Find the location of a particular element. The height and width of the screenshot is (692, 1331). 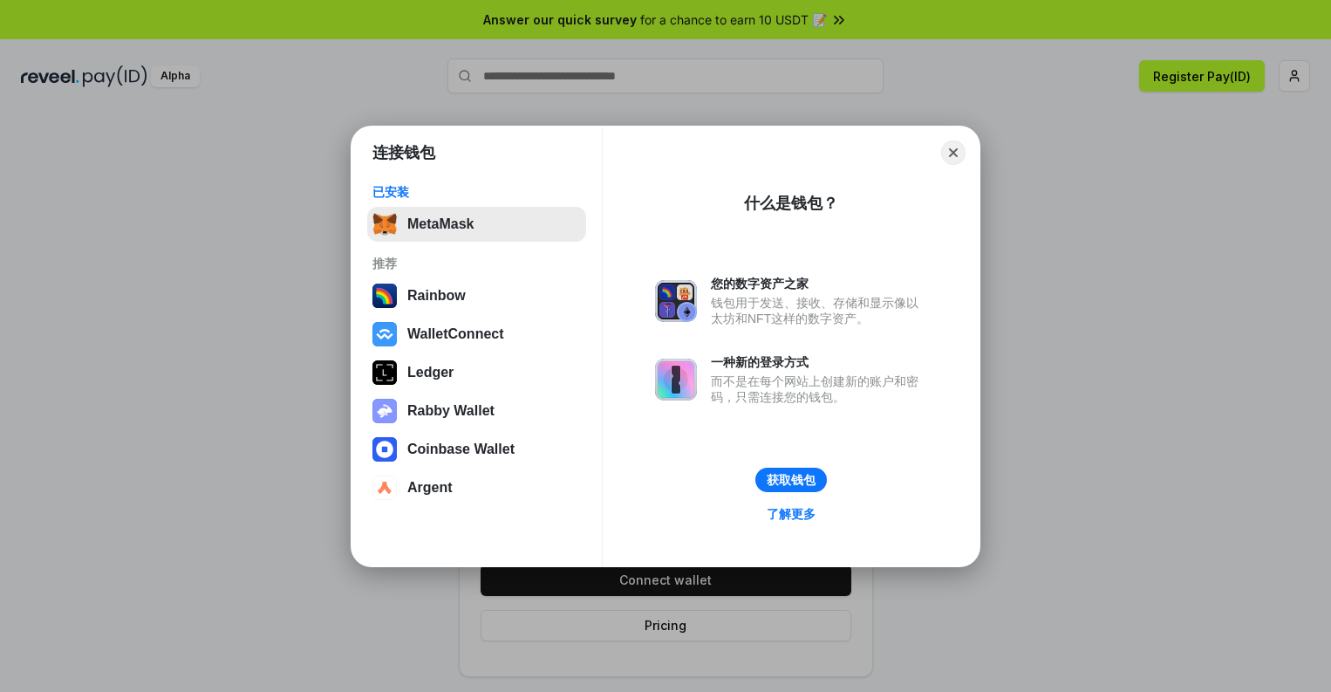

div: Rainbow is located at coordinates (436, 296).